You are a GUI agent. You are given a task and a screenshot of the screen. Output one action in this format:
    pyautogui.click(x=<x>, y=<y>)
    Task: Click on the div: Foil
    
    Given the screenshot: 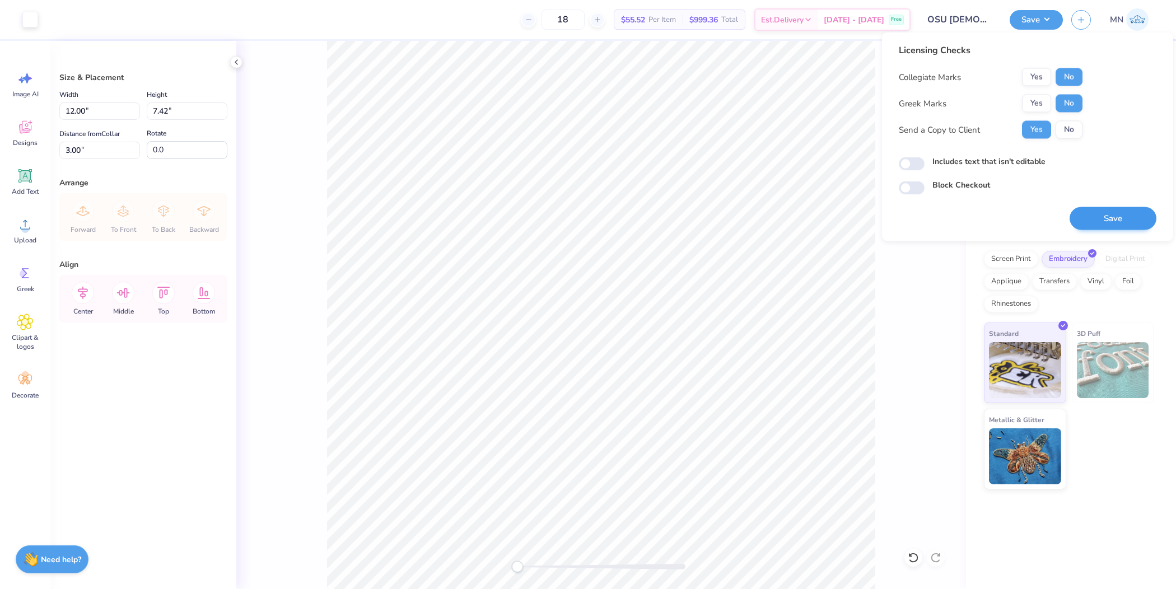 What is the action you would take?
    pyautogui.click(x=1128, y=282)
    